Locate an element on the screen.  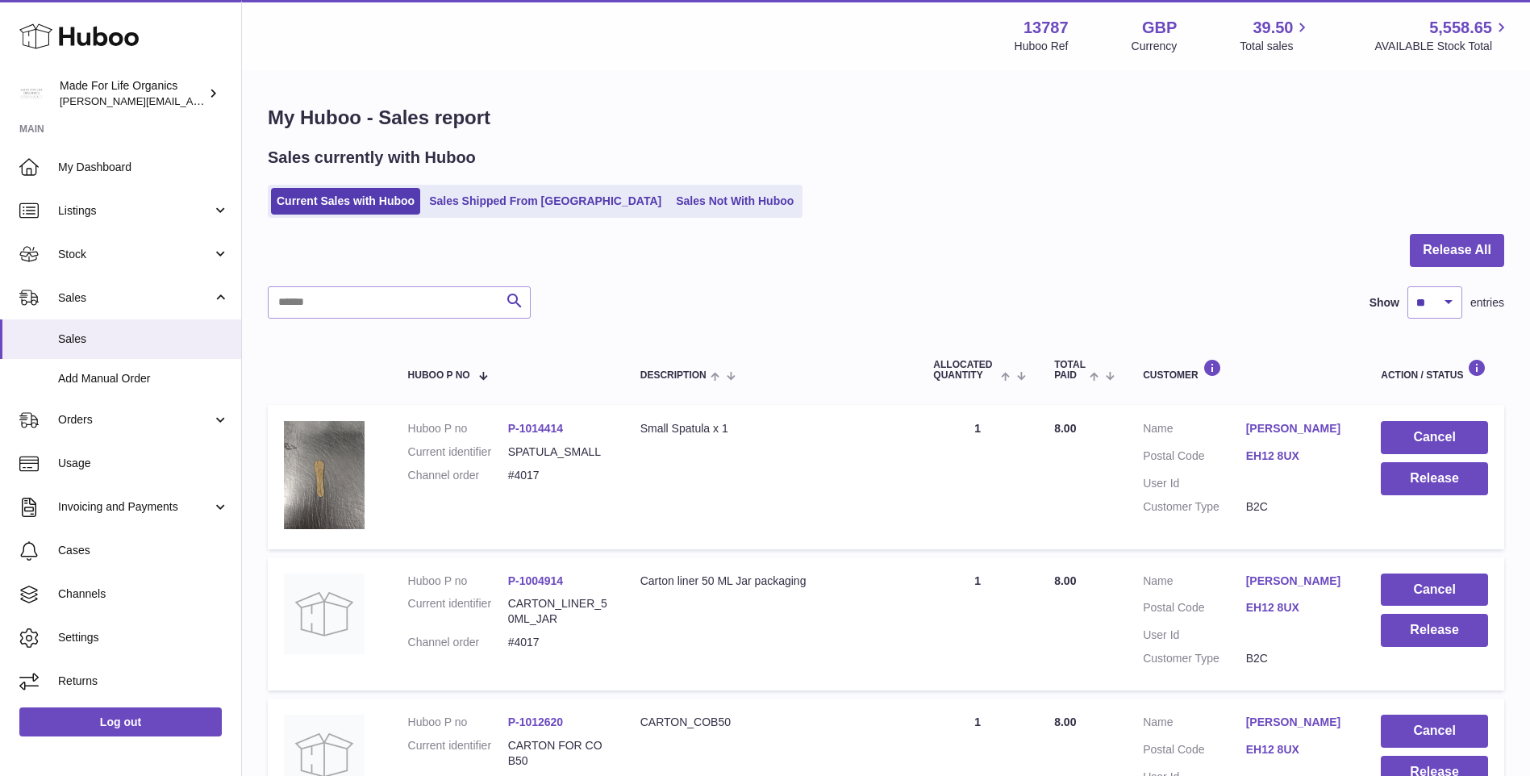
strong: 13787 is located at coordinates (1046, 27).